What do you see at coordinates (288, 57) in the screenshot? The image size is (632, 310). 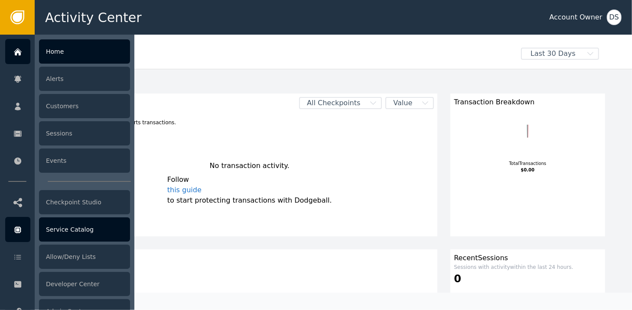 I see `div: Welcome` at bounding box center [288, 57].